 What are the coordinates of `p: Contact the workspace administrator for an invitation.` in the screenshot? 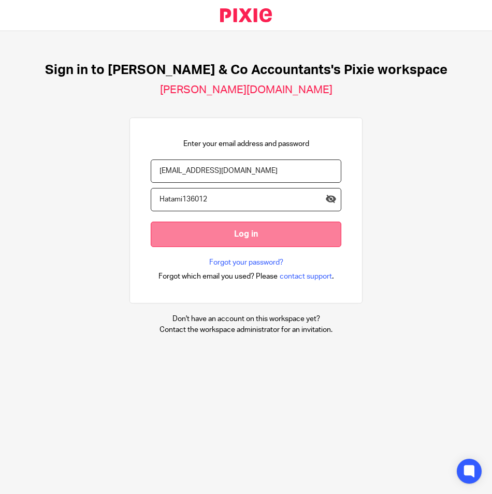 It's located at (246, 330).